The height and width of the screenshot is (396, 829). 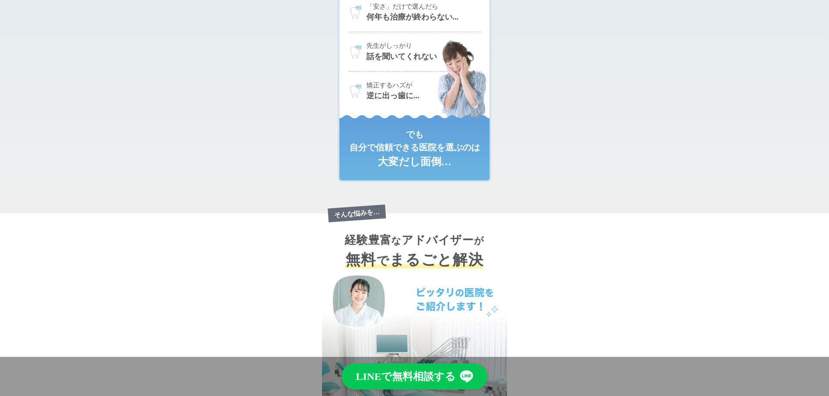 I want to click on span: 先生がしっかり, so click(x=401, y=46).